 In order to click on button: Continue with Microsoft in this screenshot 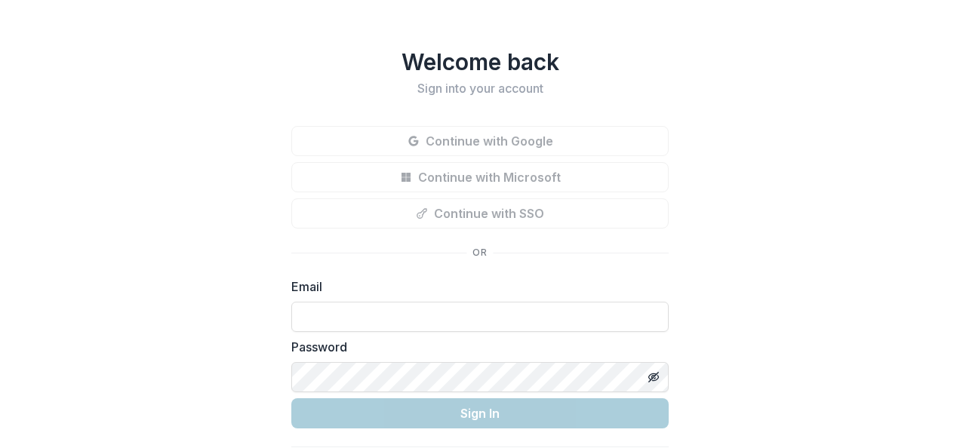, I will do `click(480, 177)`.